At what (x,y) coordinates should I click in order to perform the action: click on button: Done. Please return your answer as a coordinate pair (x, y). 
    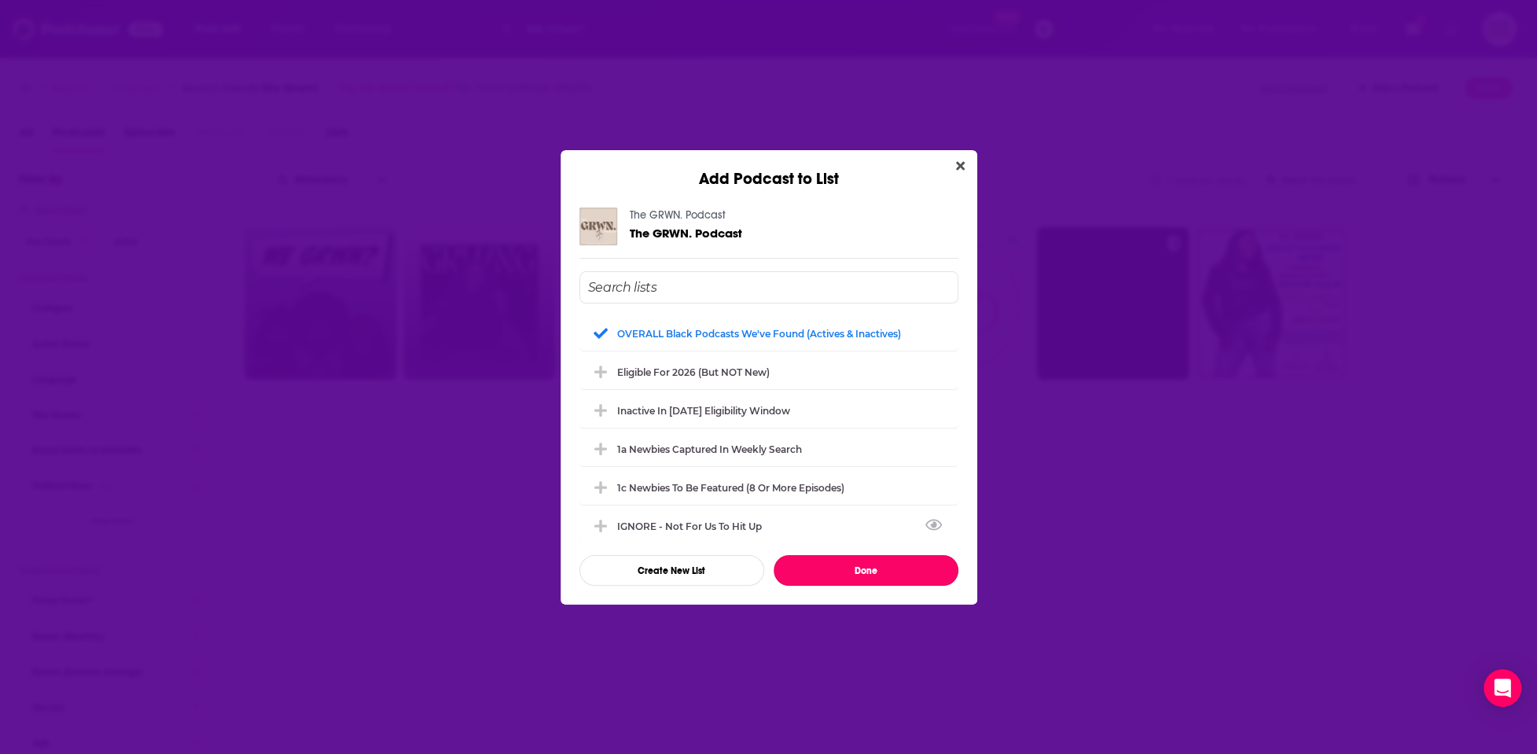
    Looking at the image, I should click on (866, 570).